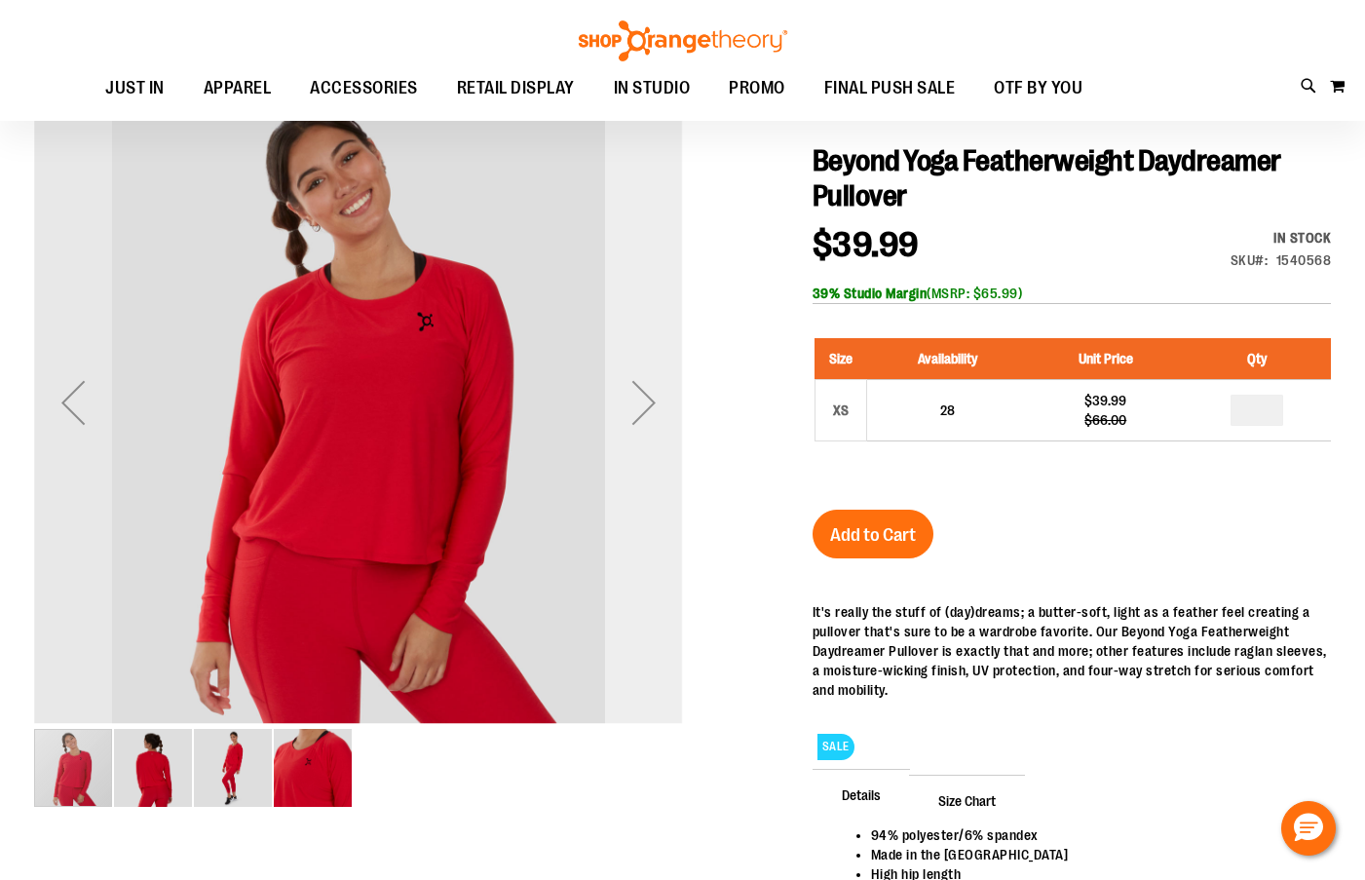  Describe the element at coordinates (1105, 420) in the screenshot. I see `div: $66.00` at that location.